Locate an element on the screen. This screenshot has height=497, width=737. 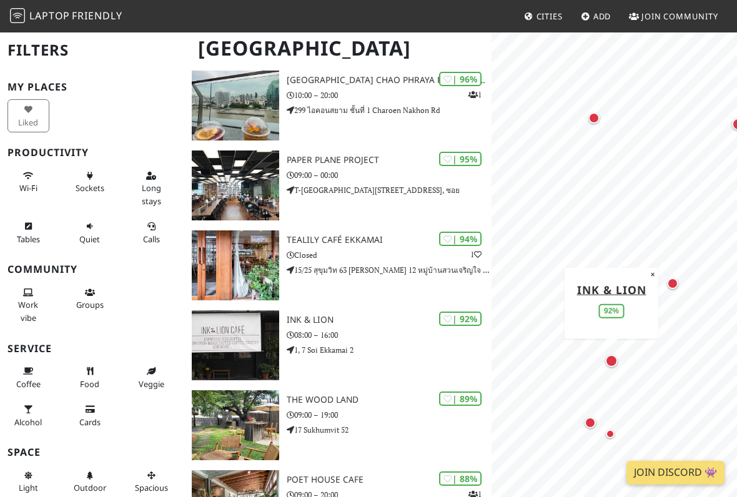
span: Video/audio calls is located at coordinates (151, 239).